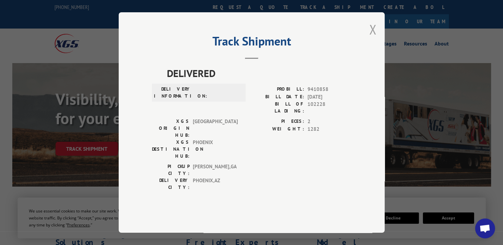  What do you see at coordinates (171, 184) in the screenshot?
I see `label: DELIVERY CITY:` at bounding box center [171, 184].